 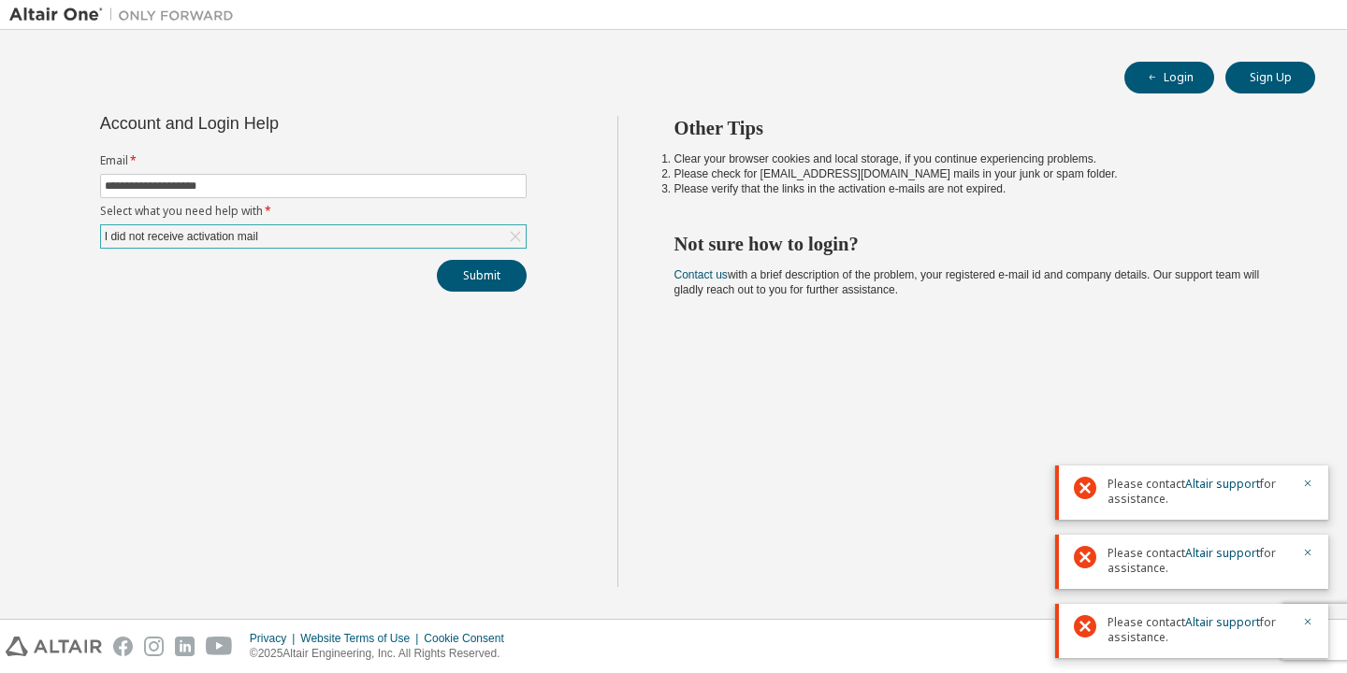 I want to click on label: Email, so click(x=313, y=161).